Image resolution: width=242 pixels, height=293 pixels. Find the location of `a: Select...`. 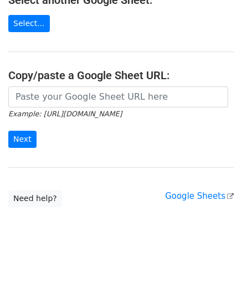

a: Select... is located at coordinates (29, 23).